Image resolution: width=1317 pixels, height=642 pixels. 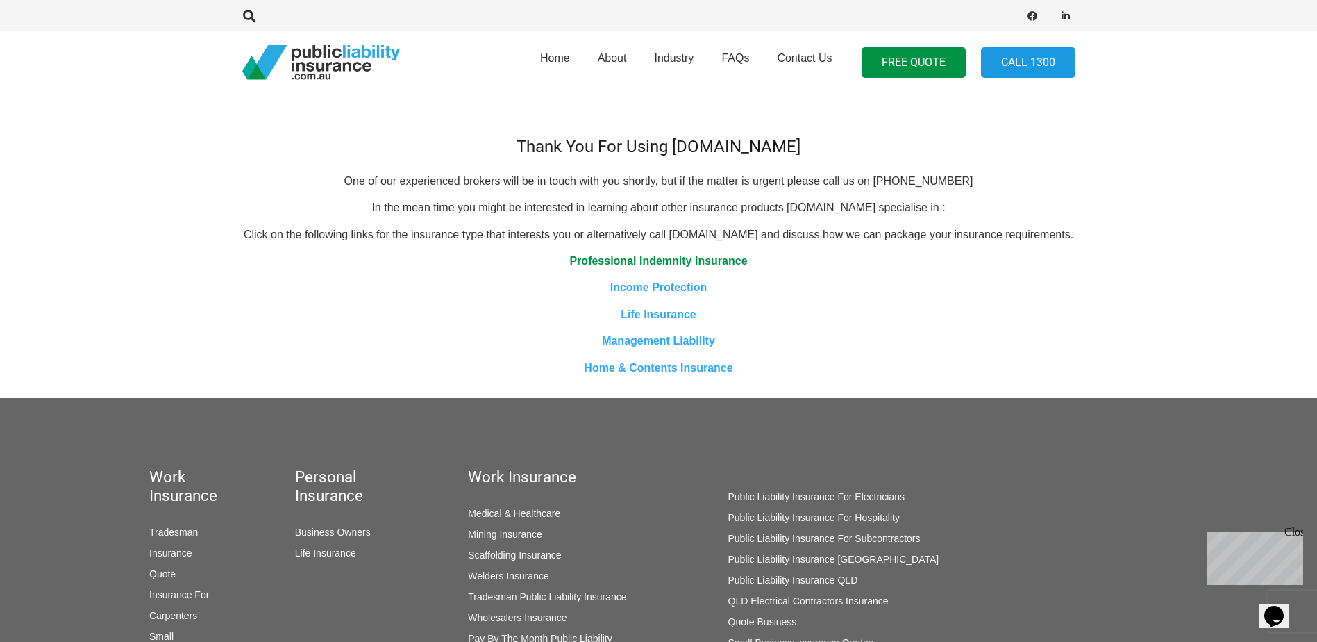 What do you see at coordinates (793, 580) in the screenshot?
I see `a: Public Liability Insurance QLD` at bounding box center [793, 580].